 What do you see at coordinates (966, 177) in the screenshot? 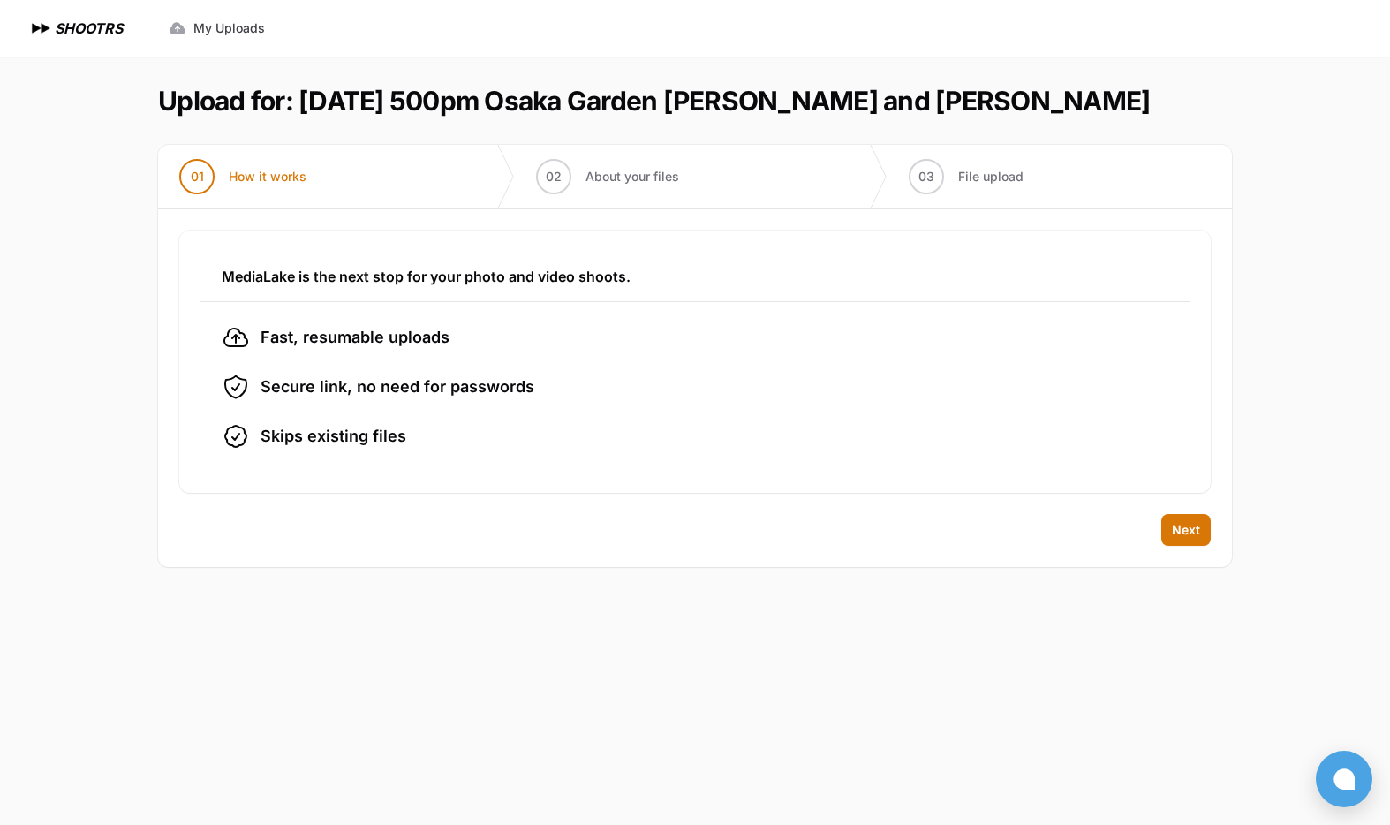
I see `button: 03 File upload` at bounding box center [966, 177].